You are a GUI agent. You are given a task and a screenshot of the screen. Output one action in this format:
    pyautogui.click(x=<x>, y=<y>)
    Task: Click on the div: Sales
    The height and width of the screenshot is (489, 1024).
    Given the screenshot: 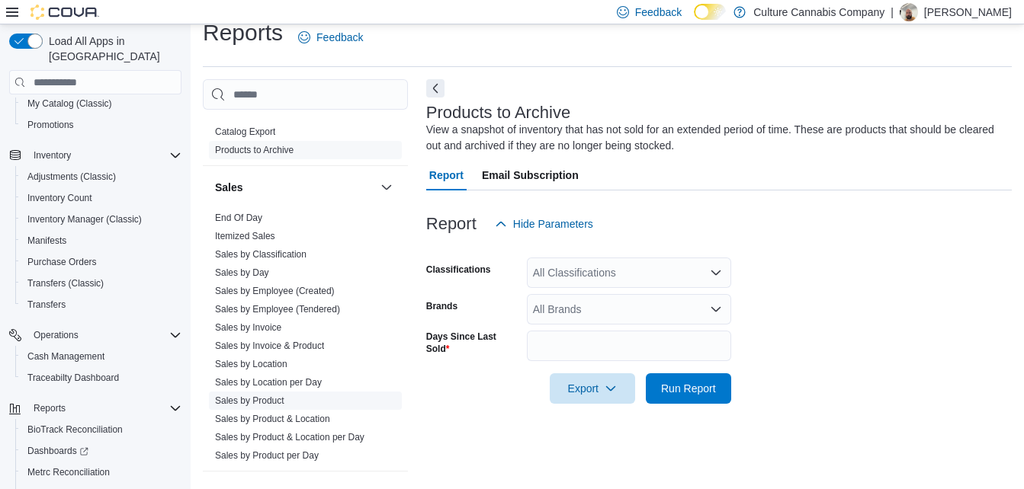 What is the action you would take?
    pyautogui.click(x=305, y=340)
    